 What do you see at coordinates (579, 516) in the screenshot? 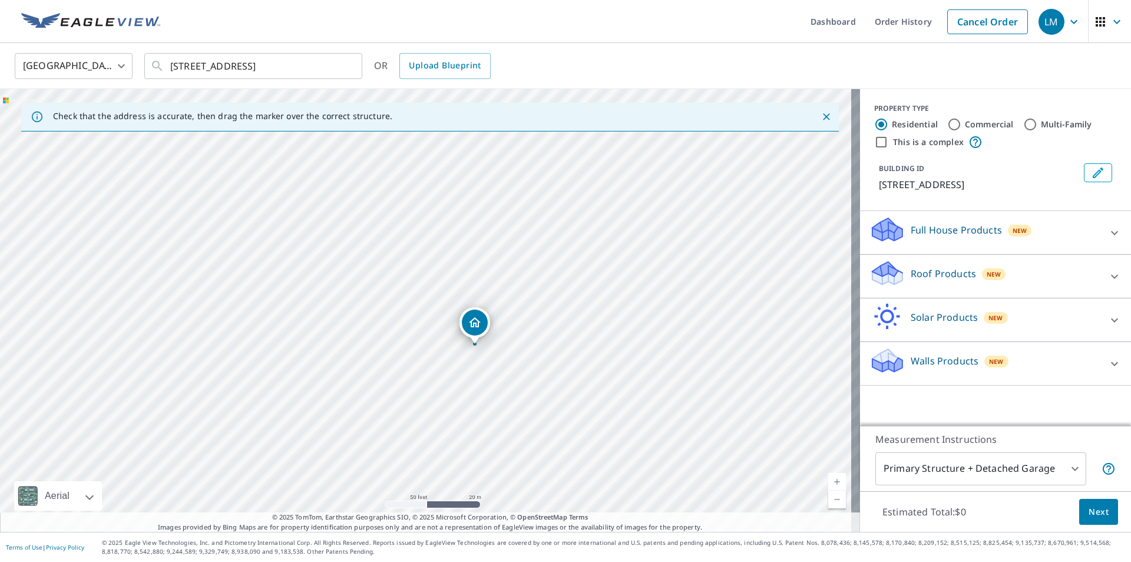
I see `a: Terms` at bounding box center [579, 516].